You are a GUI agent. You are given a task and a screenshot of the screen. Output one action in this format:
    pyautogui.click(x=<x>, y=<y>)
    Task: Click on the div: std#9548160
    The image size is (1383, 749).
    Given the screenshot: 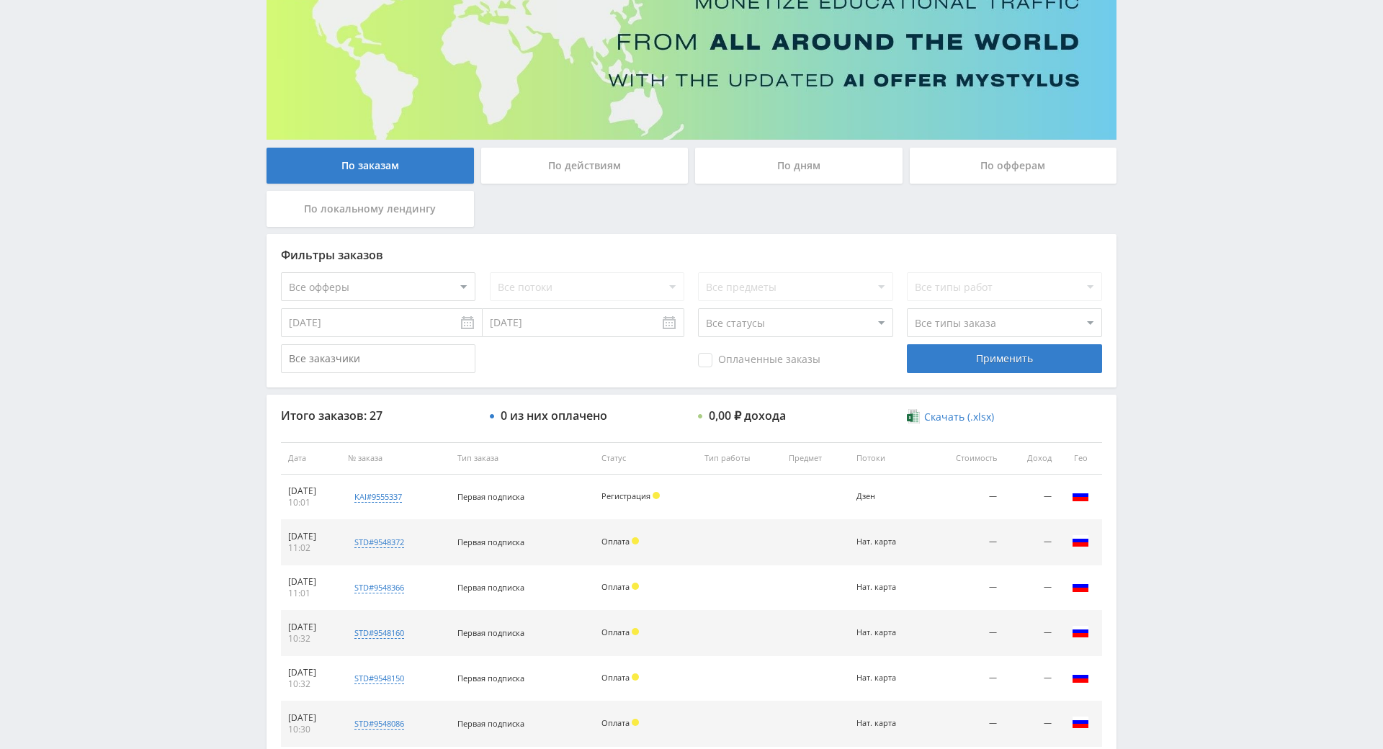 What is the action you would take?
    pyautogui.click(x=379, y=633)
    